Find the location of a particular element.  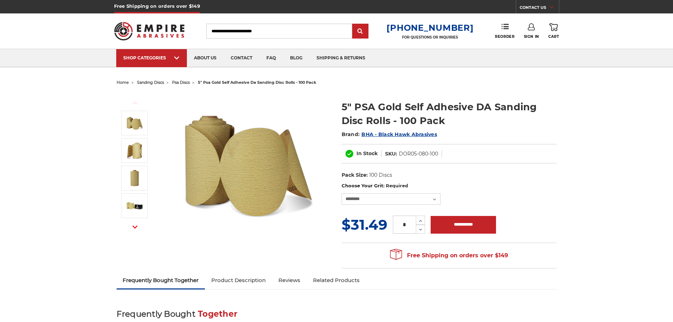

span: Reorder is located at coordinates (505, 36).